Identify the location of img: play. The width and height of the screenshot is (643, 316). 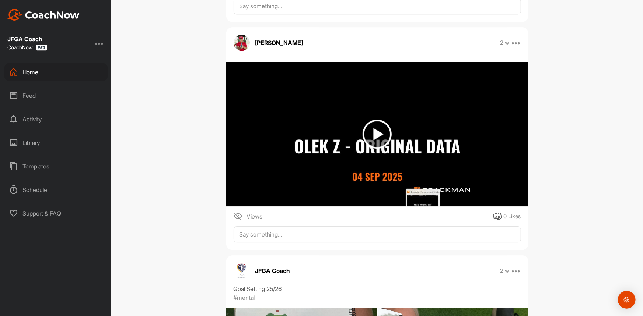
(377, 134).